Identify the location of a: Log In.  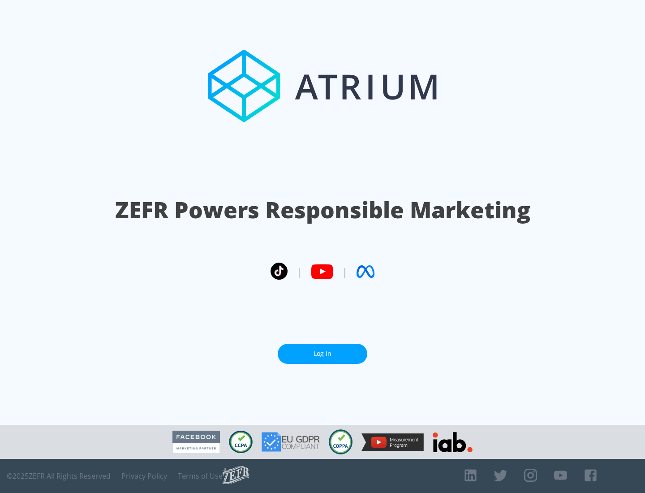
(323, 354).